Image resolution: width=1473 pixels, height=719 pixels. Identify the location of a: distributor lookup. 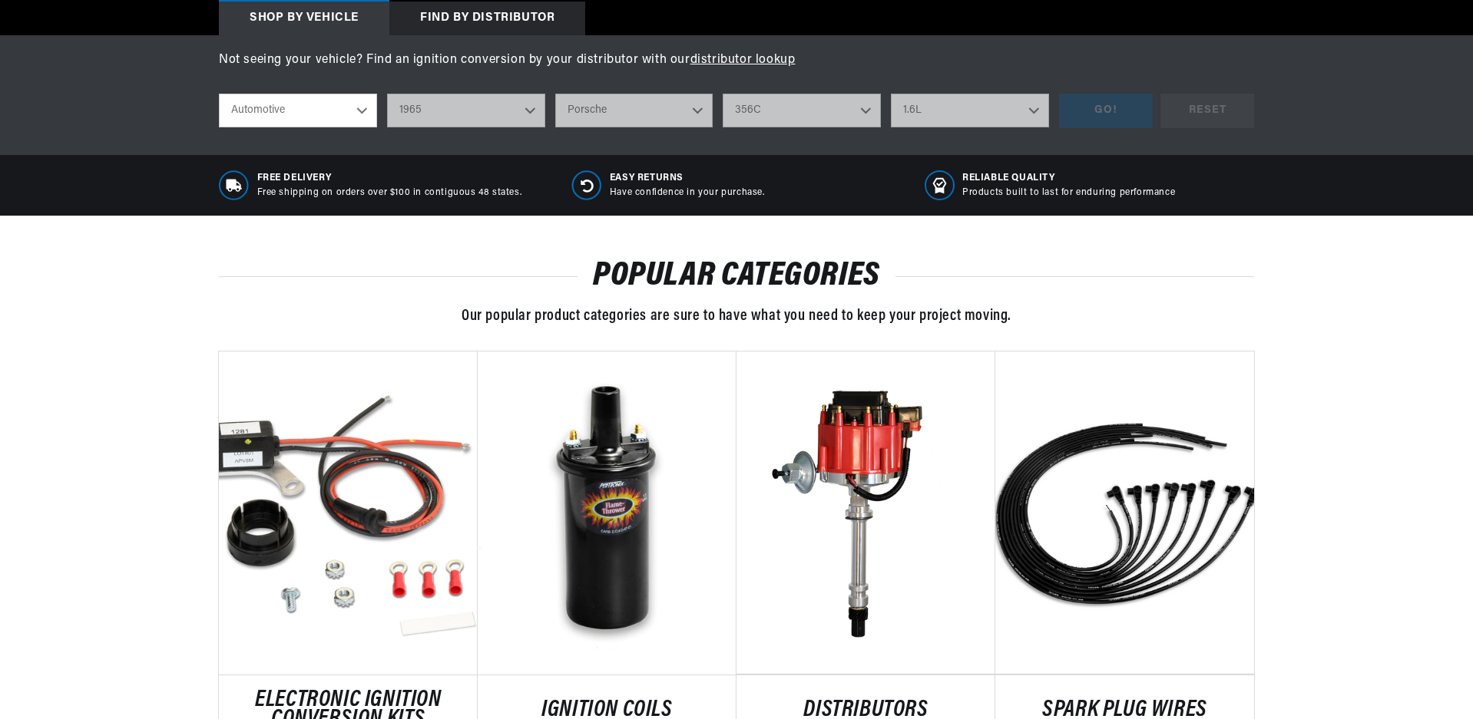
(742, 60).